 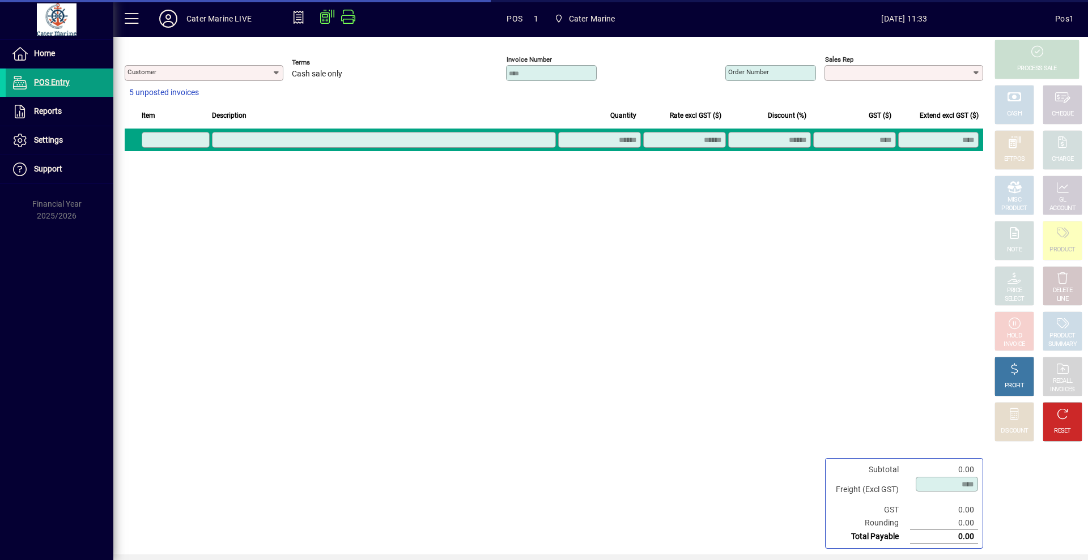 I want to click on span: Settings, so click(x=48, y=140).